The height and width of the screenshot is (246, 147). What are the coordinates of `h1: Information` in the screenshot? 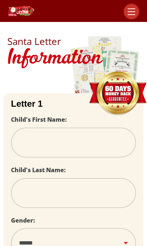 It's located at (73, 58).